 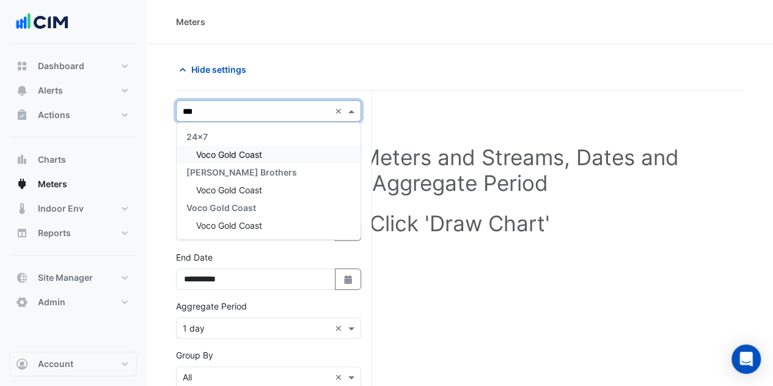 What do you see at coordinates (50, 90) in the screenshot?
I see `span: Alerts` at bounding box center [50, 90].